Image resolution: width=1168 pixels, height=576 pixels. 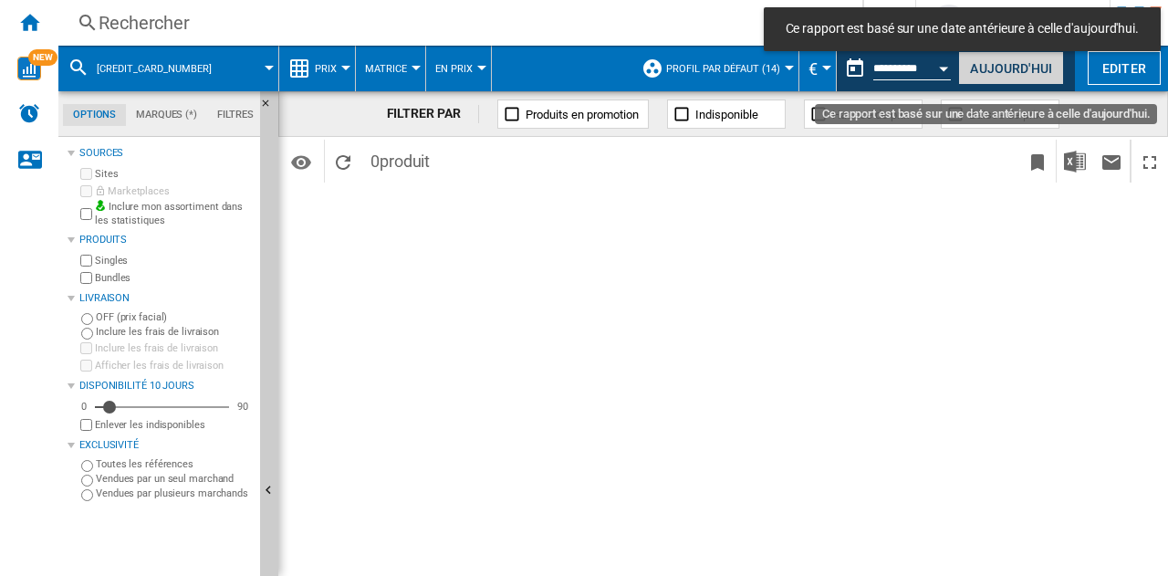 What do you see at coordinates (173, 191) in the screenshot?
I see `label: Marketplaces` at bounding box center [173, 191].